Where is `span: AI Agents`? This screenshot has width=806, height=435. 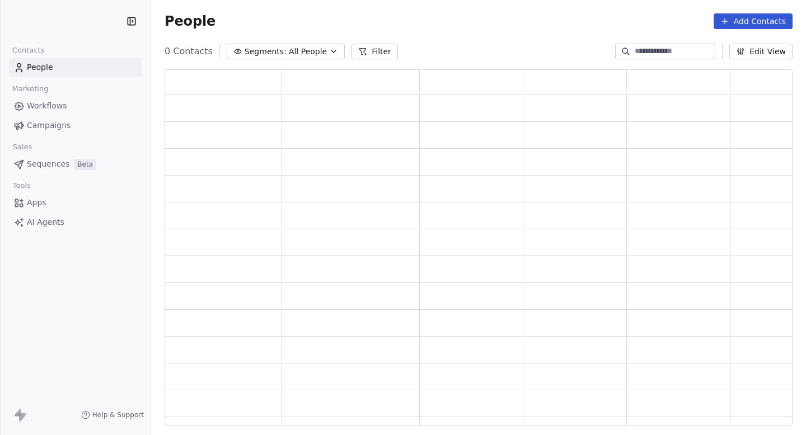
span: AI Agents is located at coordinates (45, 222).